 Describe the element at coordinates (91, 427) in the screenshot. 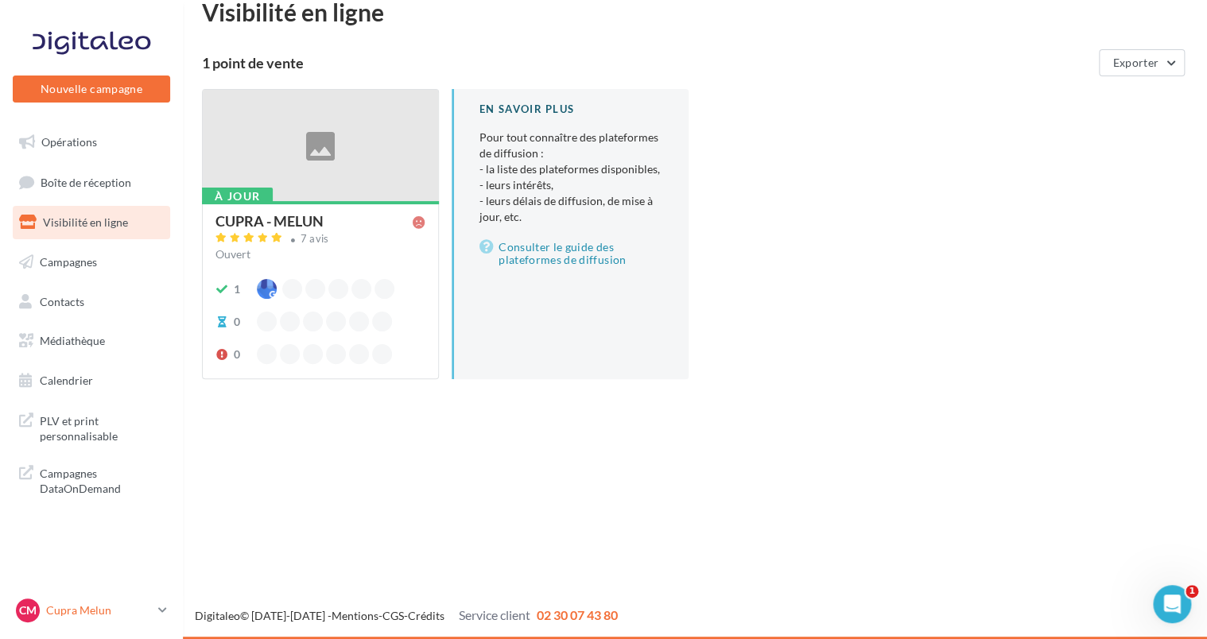

I see `a: PLV et print personnalisable` at that location.